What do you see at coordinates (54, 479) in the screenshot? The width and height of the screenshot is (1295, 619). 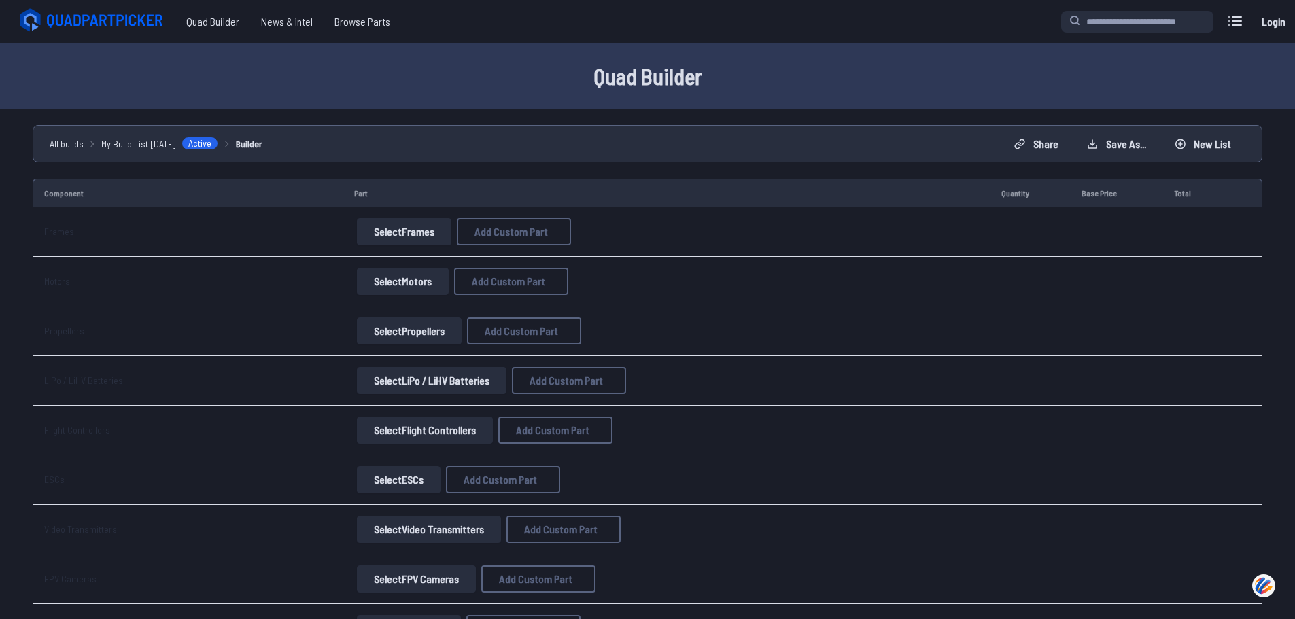 I see `a: ESCs` at bounding box center [54, 479].